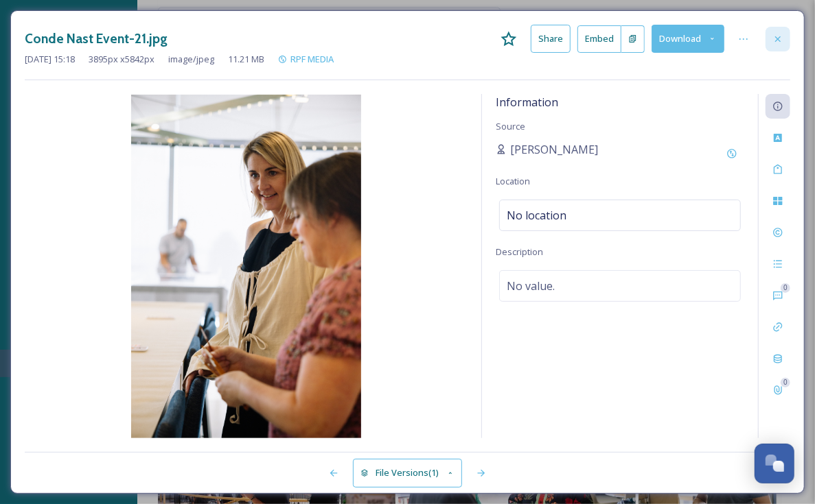 The image size is (815, 504). Describe the element at coordinates (246, 266) in the screenshot. I see `img: Conde%20Nast%20Event-21.jpg` at that location.